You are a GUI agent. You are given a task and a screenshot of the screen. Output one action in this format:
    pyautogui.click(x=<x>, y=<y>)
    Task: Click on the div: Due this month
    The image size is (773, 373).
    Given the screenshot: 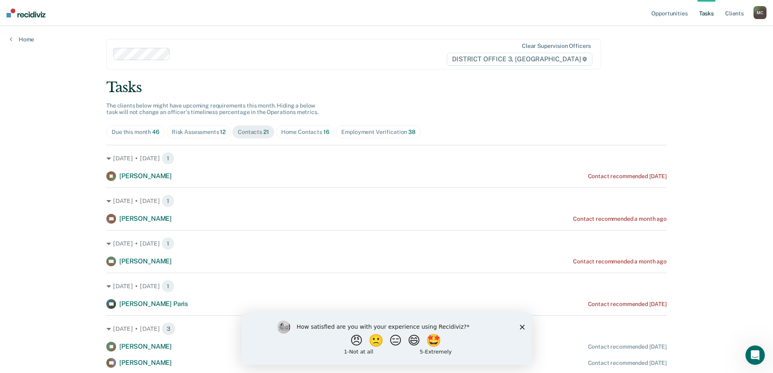 What is the action you would take?
    pyautogui.click(x=136, y=132)
    